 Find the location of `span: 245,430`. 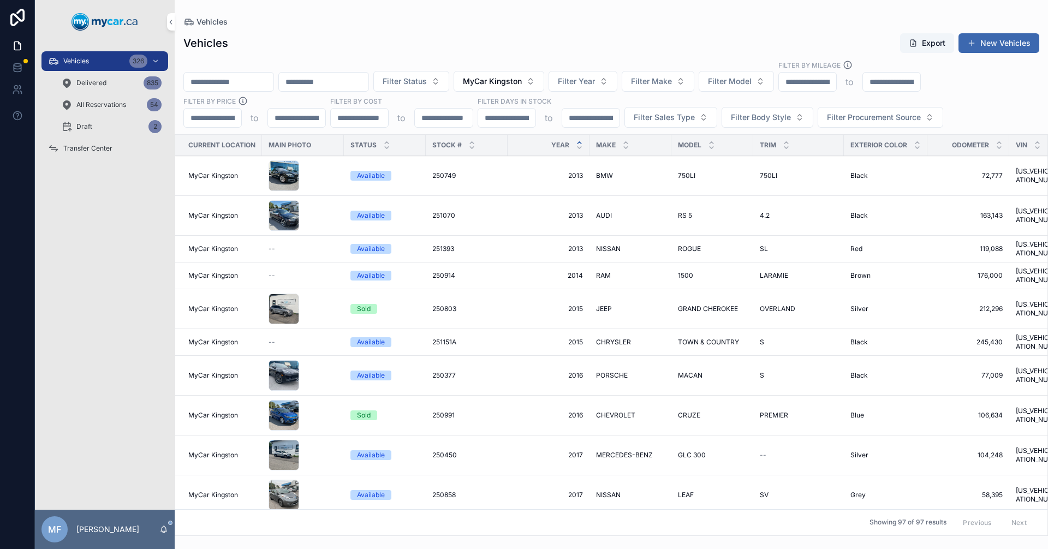

span: 245,430 is located at coordinates (968, 342).